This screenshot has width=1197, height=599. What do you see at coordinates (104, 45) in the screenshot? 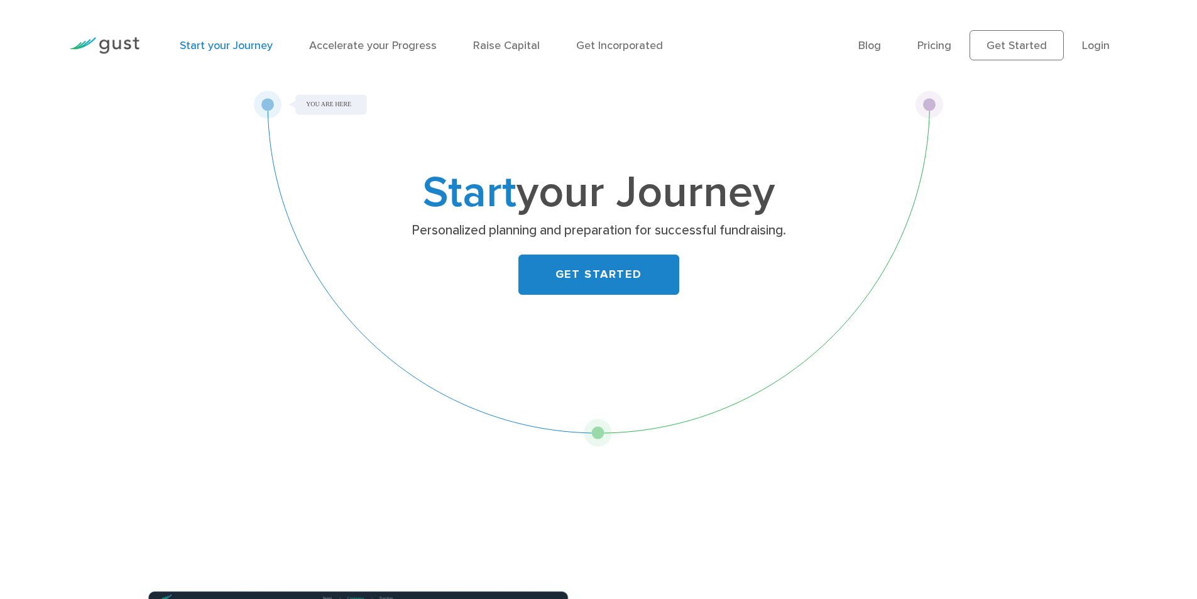
I see `img: Gust Logo` at bounding box center [104, 45].